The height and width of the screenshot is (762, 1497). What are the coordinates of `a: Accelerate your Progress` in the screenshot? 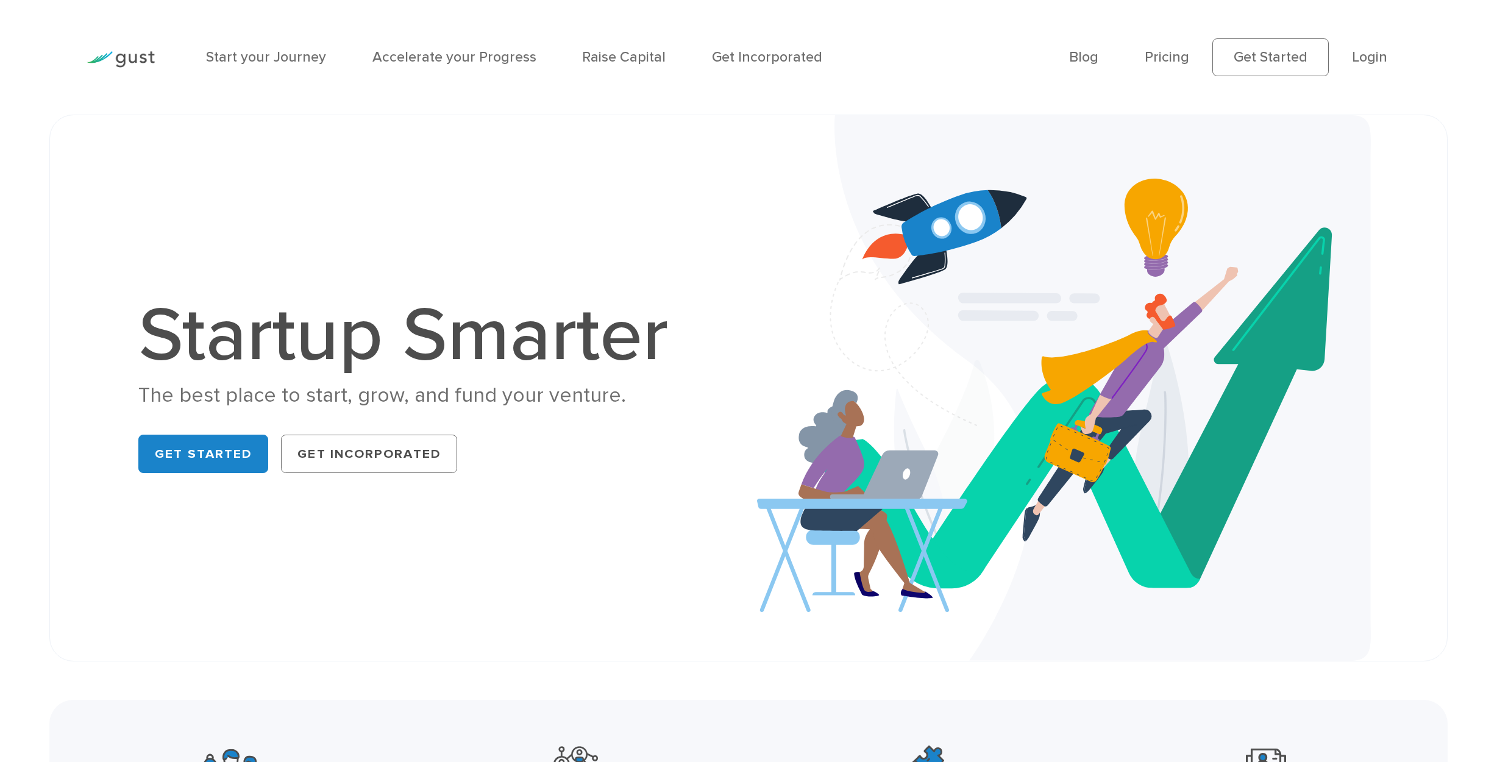 It's located at (454, 57).